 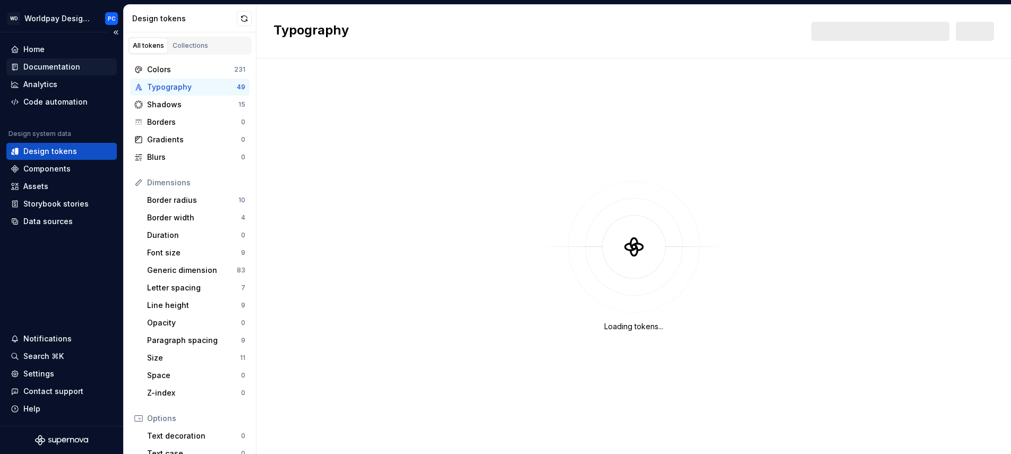 I want to click on div: Blurs, so click(x=194, y=157).